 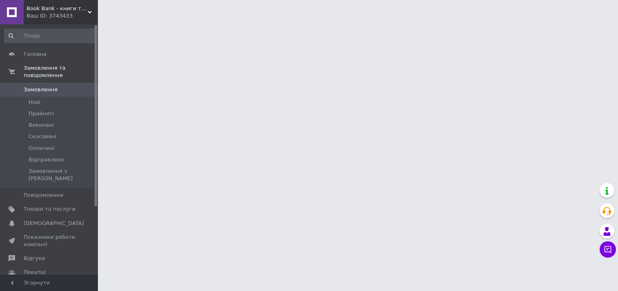 I want to click on span: Покупці, so click(x=35, y=272).